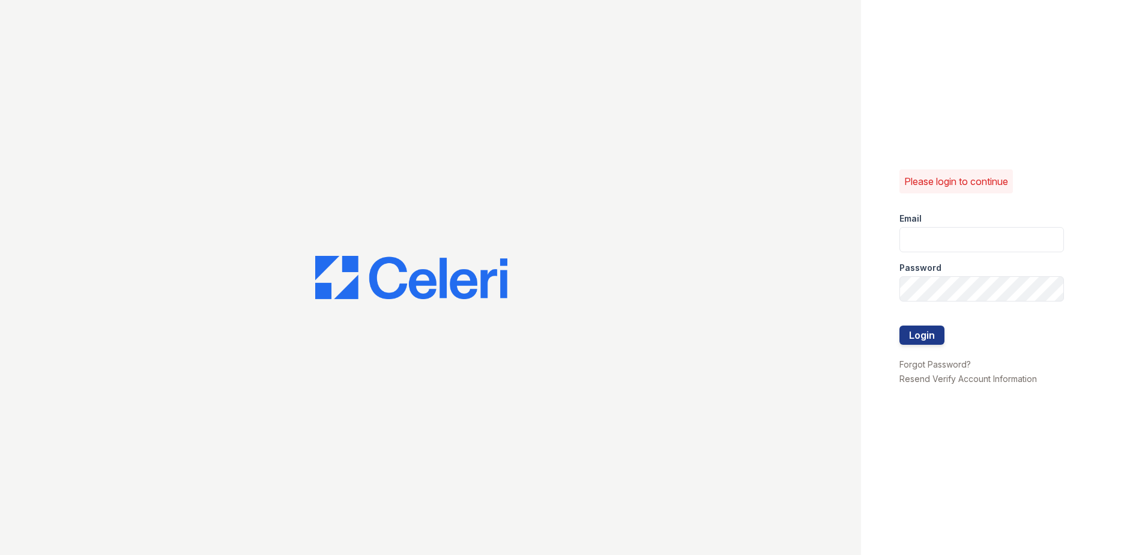  Describe the element at coordinates (935, 364) in the screenshot. I see `a: Forgot Password?` at that location.